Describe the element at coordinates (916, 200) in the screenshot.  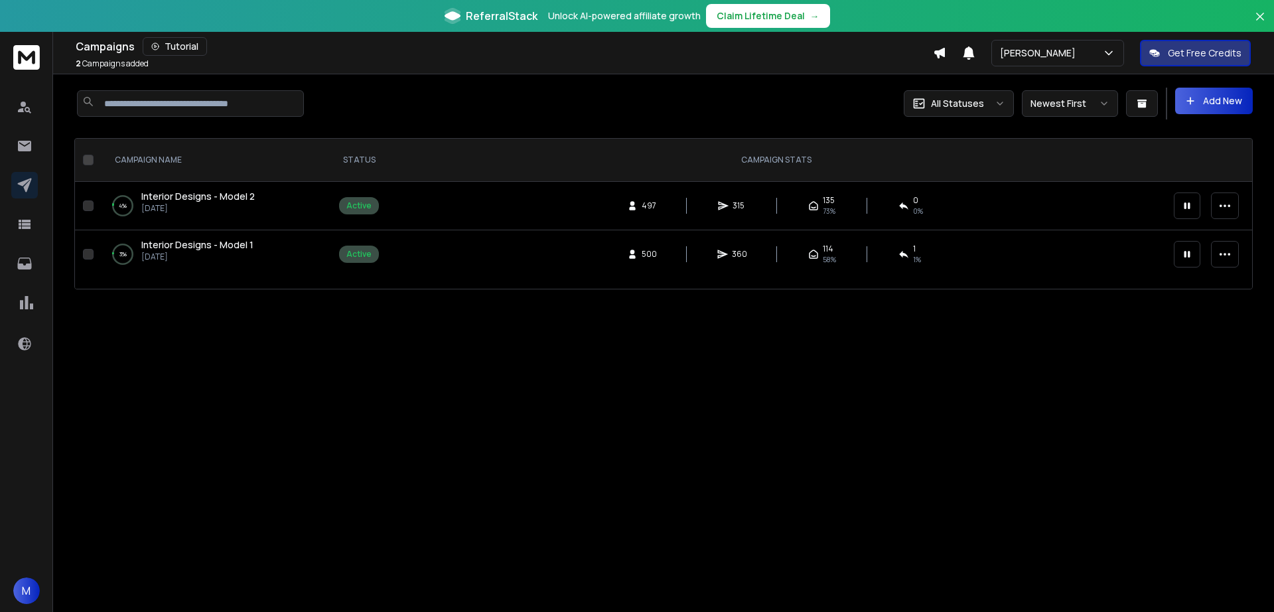
I see `span: 0` at that location.